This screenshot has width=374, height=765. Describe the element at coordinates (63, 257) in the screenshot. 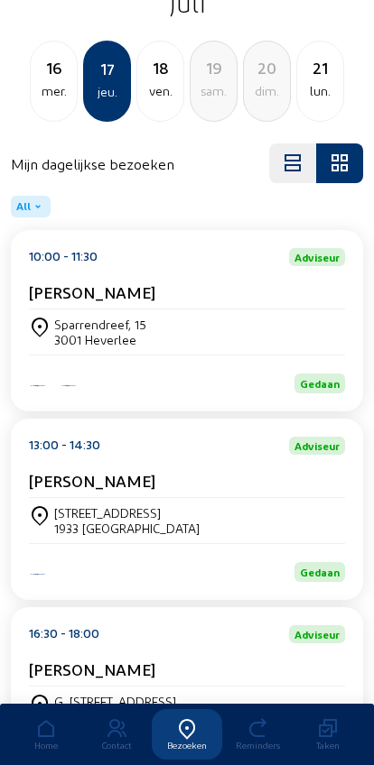

I see `div: 10:00 - 11:30` at that location.